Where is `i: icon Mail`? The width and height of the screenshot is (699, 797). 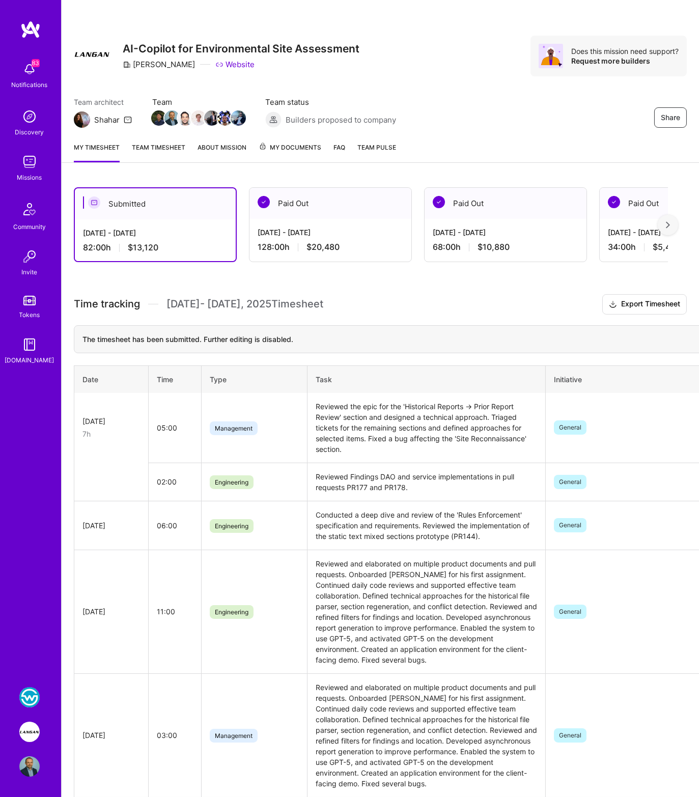 i: icon Mail is located at coordinates (128, 120).